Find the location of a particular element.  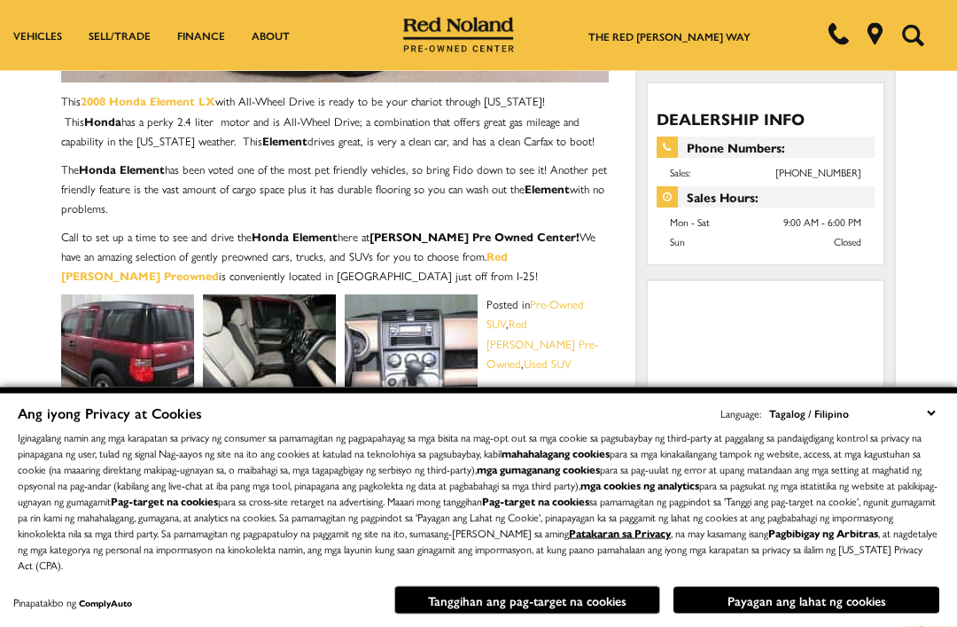

div: Pinapatakbo ng is located at coordinates (73, 602).